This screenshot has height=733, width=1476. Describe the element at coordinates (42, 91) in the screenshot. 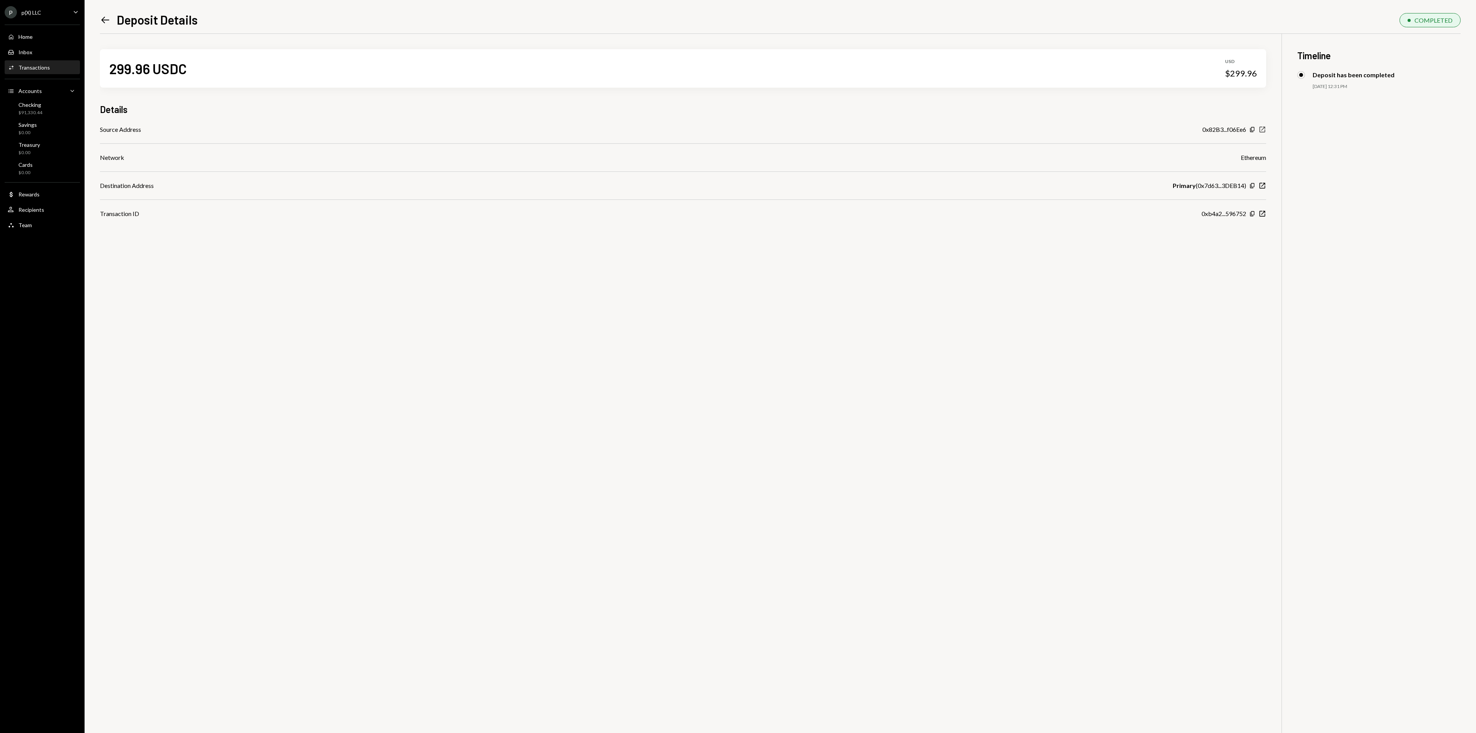

I see `a: Accounts` at that location.